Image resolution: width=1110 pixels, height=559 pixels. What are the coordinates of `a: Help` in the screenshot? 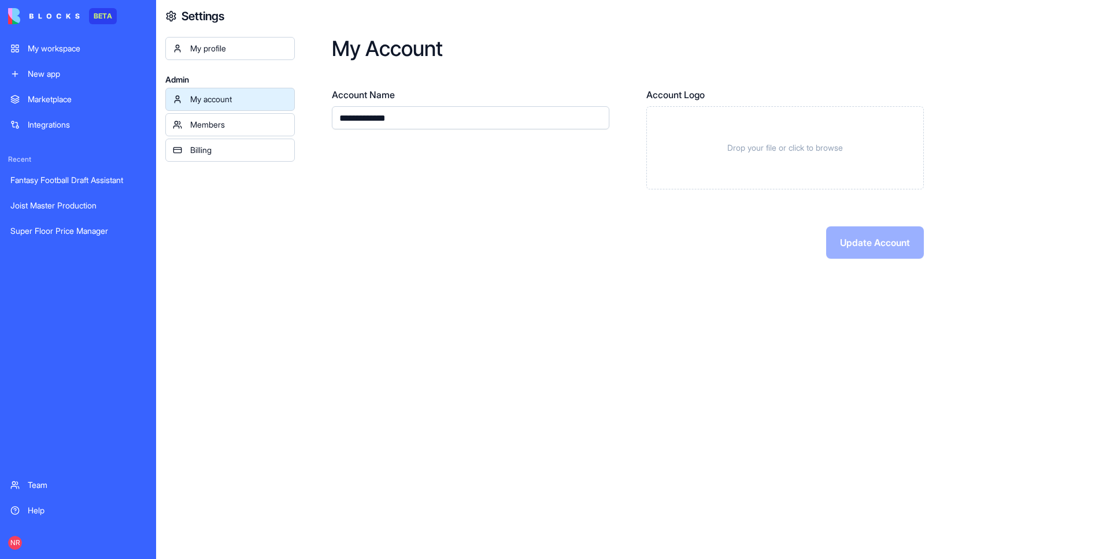 It's located at (78, 511).